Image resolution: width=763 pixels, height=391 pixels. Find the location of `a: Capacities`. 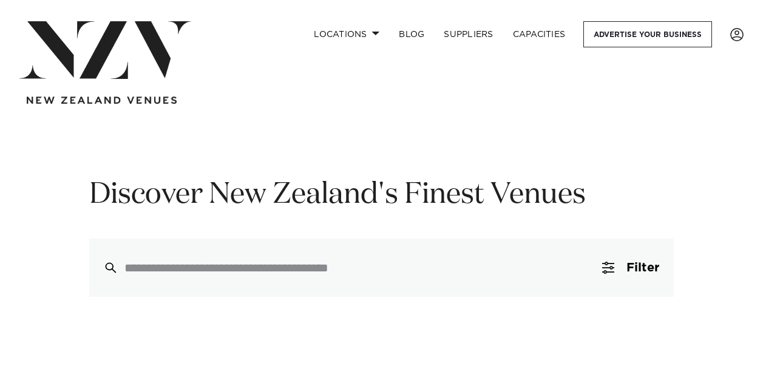

a: Capacities is located at coordinates (539, 34).